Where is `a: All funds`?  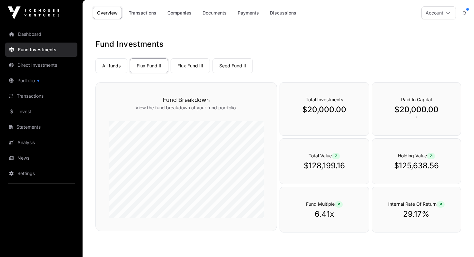 a: All funds is located at coordinates (111, 66).